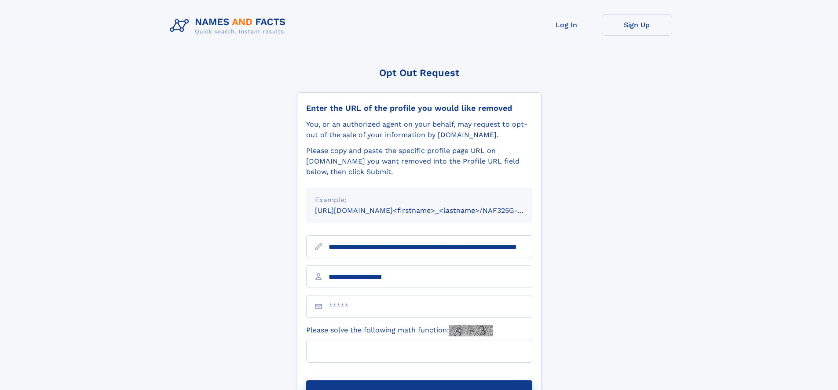  Describe the element at coordinates (637, 25) in the screenshot. I see `a: Sign Up` at that location.